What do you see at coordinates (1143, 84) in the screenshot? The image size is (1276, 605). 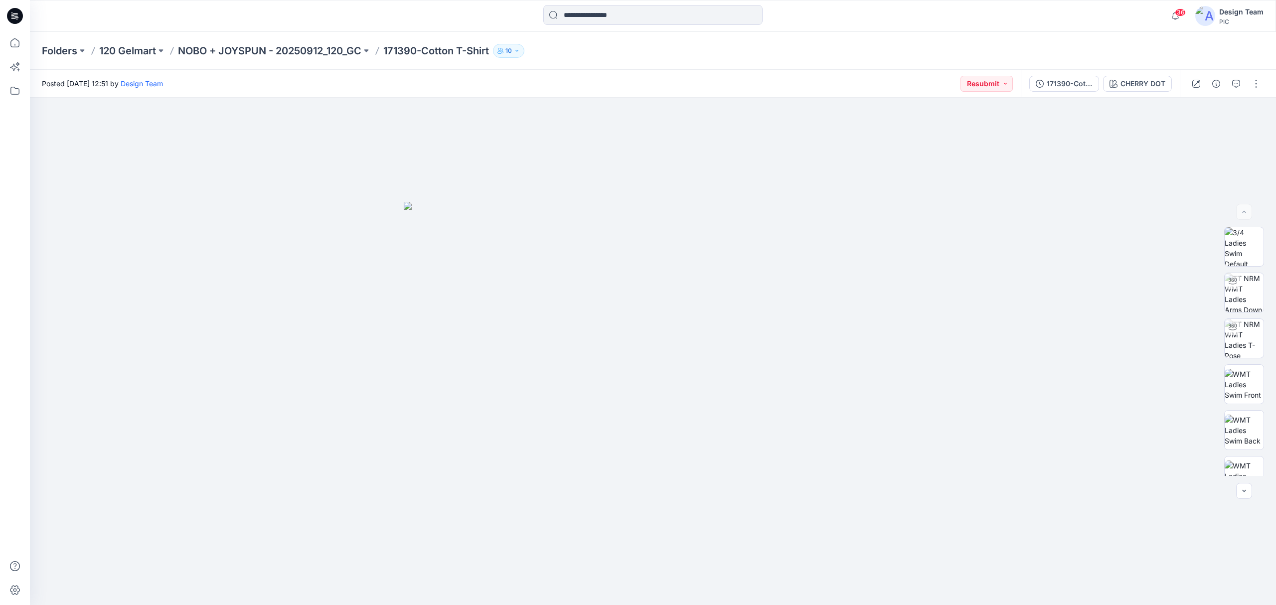 I see `div: CHERRY DOT` at bounding box center [1143, 84].